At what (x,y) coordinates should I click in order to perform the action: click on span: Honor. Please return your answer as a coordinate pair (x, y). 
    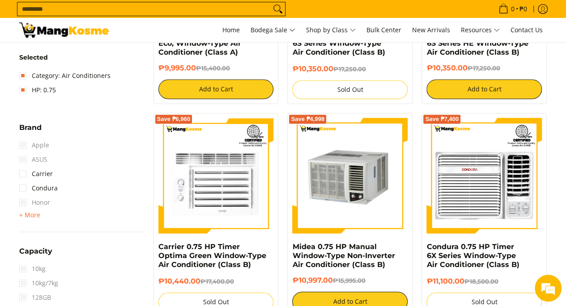
    Looking at the image, I should click on (34, 202).